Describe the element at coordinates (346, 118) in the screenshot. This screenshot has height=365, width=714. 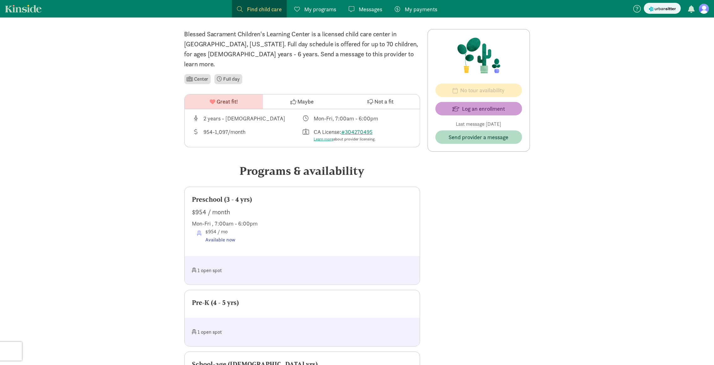
I see `div: Mon-Fri, 7:00am - 6:00pm` at that location.